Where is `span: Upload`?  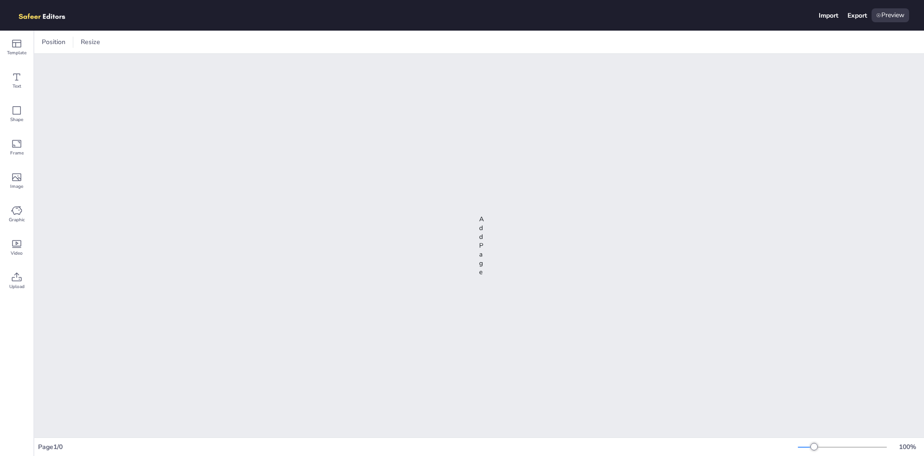
span: Upload is located at coordinates (17, 287).